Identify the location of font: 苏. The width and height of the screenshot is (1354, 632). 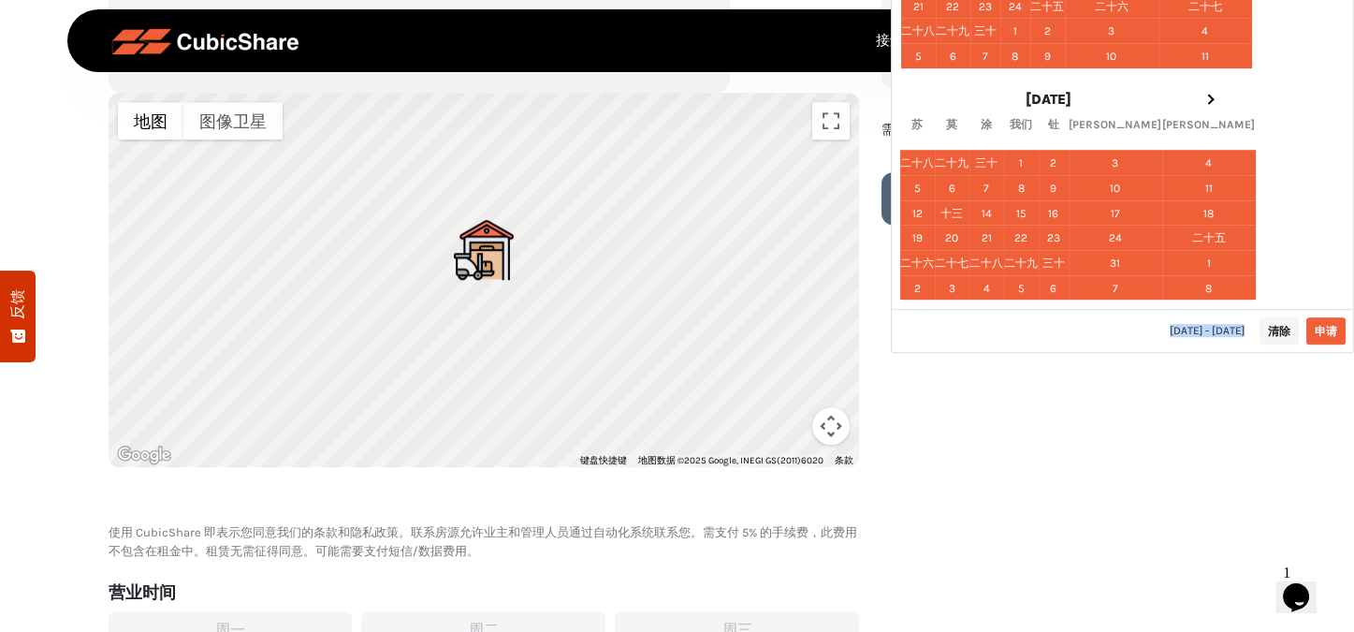
(917, 124).